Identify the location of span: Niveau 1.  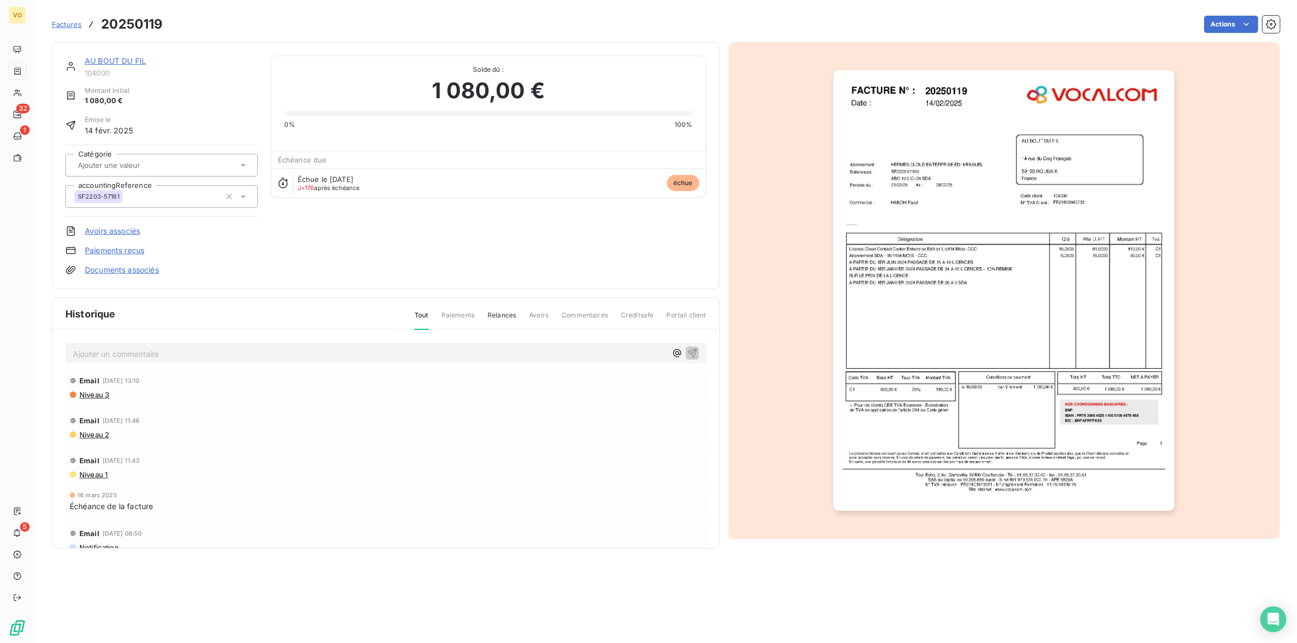
(93, 475).